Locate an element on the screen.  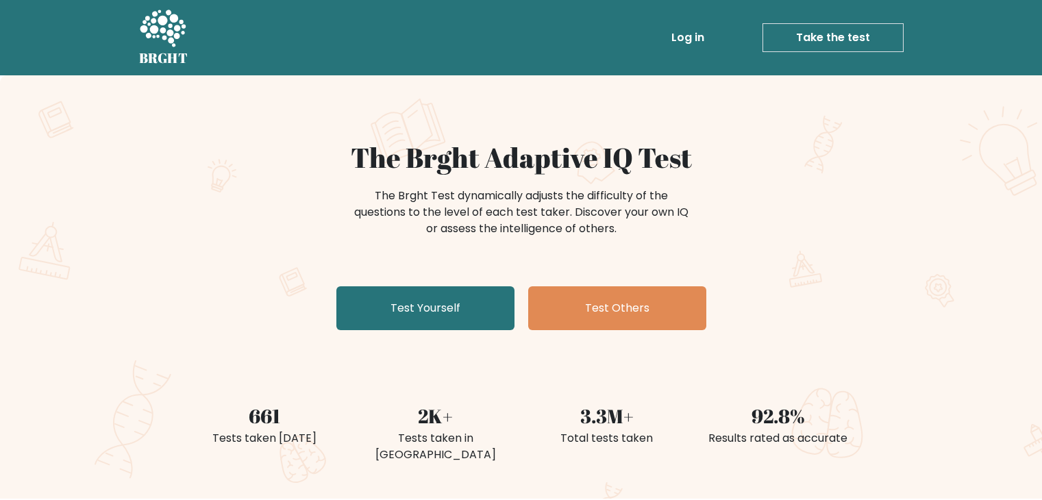
a: Take the test is located at coordinates (833, 38).